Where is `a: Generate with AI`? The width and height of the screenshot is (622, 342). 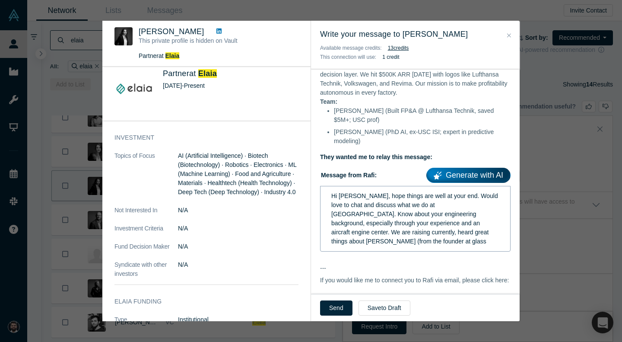
a: Generate with AI is located at coordinates (468, 175).